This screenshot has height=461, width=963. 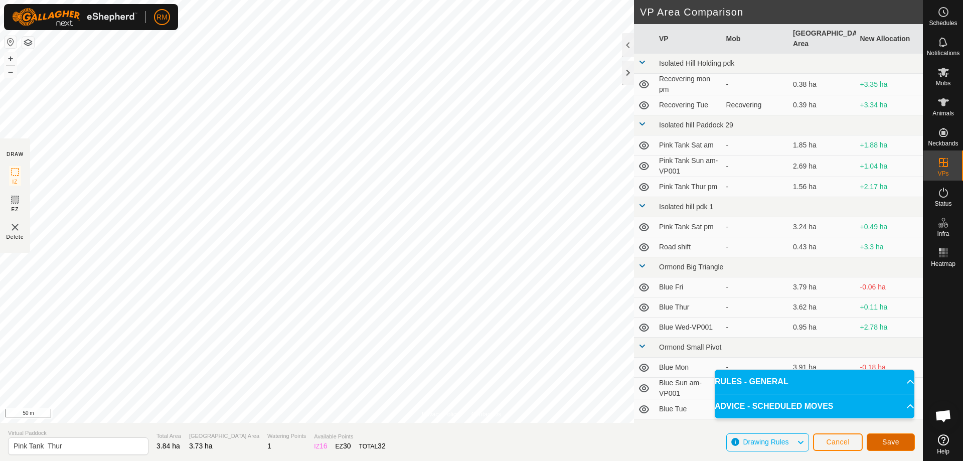 I want to click on td: Pink Tank Thur pm, so click(x=688, y=187).